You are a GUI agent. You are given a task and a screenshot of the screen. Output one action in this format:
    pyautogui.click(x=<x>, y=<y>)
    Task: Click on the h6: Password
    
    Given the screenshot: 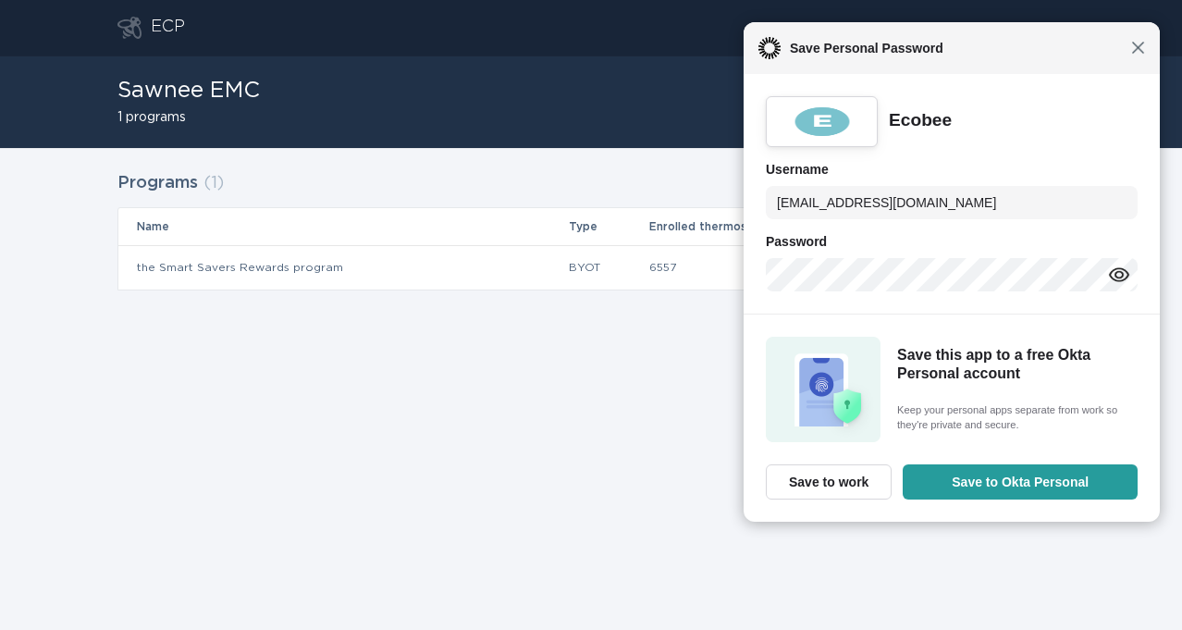 What is the action you would take?
    pyautogui.click(x=952, y=241)
    